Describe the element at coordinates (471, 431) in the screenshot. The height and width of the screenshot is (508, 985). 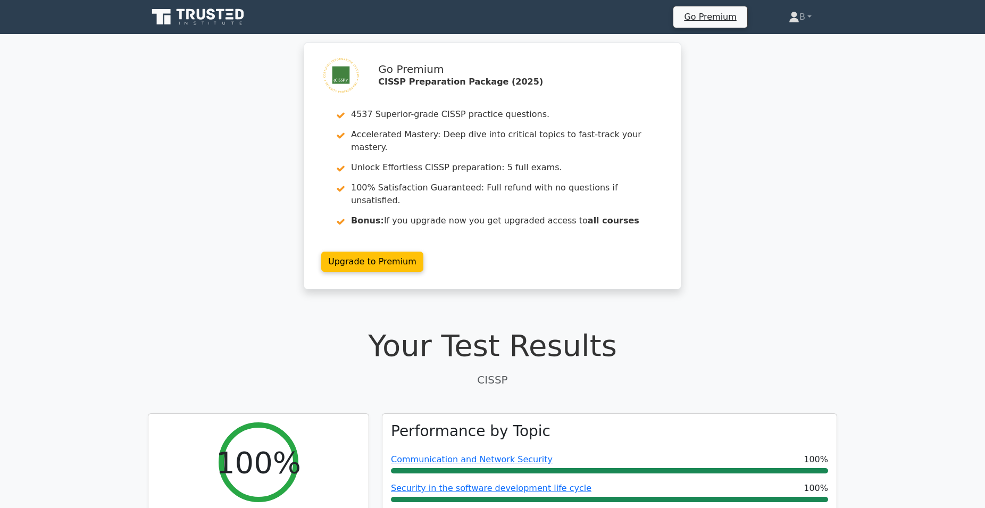
I see `h3: Performance by Topic` at that location.